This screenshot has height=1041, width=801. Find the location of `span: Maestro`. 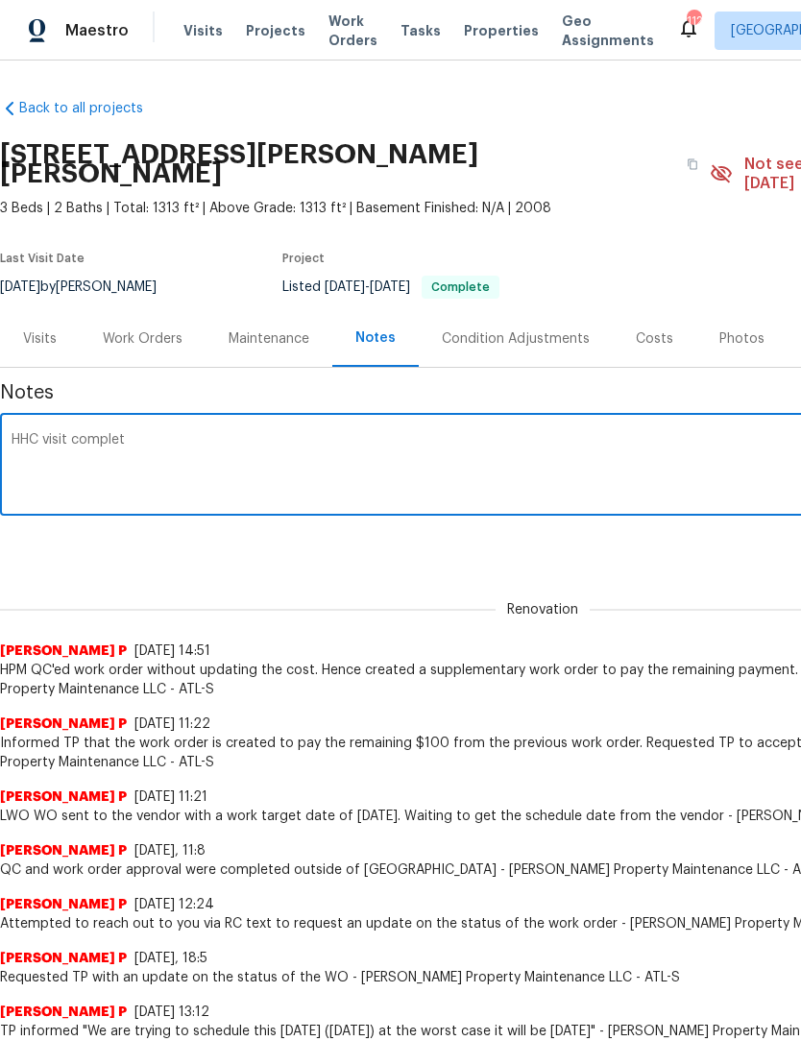

span: Maestro is located at coordinates (97, 31).